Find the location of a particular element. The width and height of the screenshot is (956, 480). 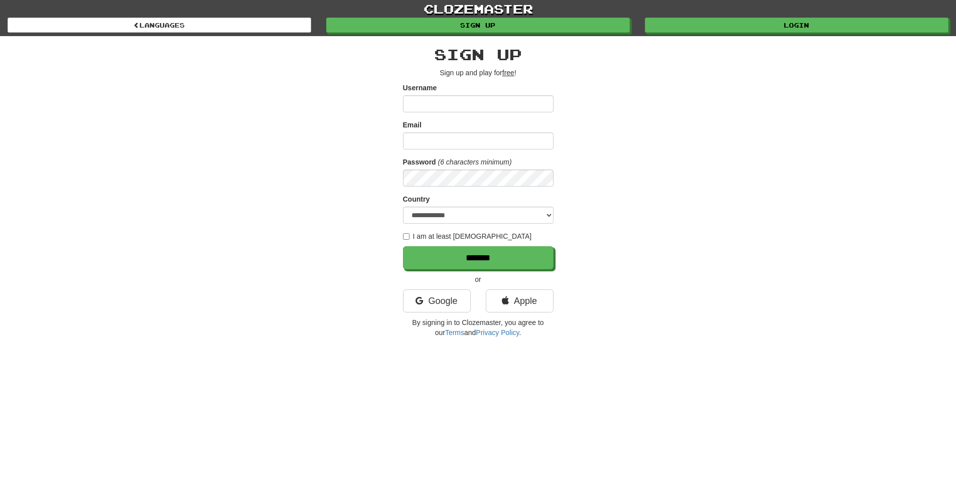

label: Email is located at coordinates (412, 125).